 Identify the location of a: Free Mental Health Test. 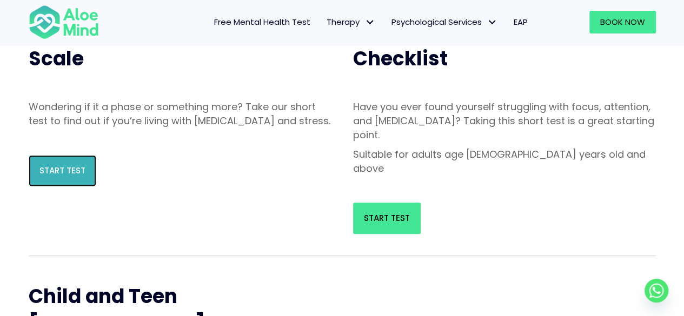
(262, 22).